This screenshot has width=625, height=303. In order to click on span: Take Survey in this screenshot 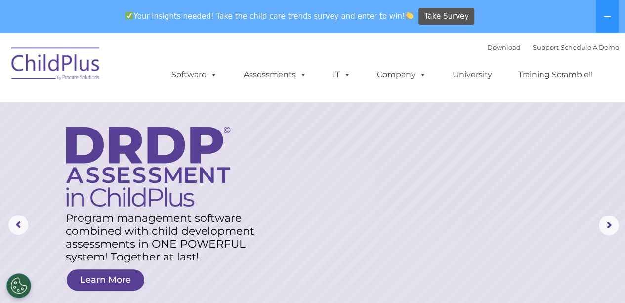, I will do `click(447, 16)`.